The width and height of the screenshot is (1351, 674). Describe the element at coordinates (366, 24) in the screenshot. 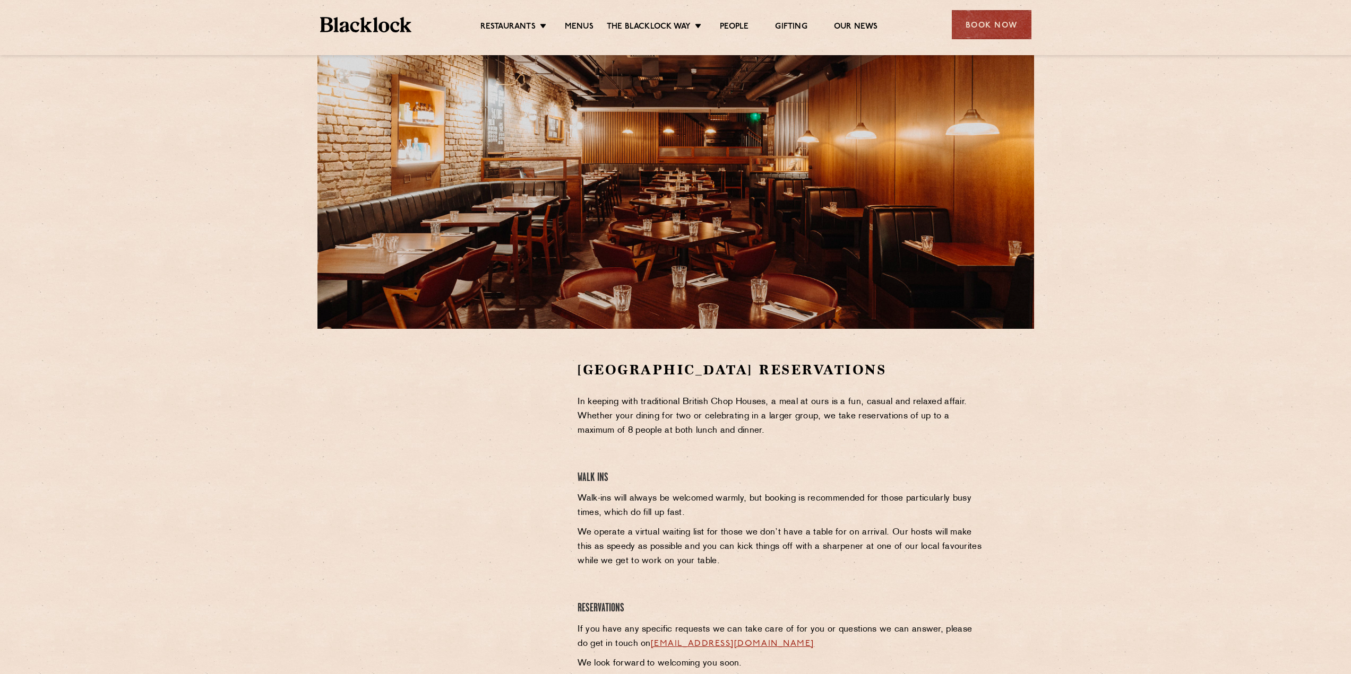

I see `img: BL_Textured_Logo-footer-cropped.svg` at that location.